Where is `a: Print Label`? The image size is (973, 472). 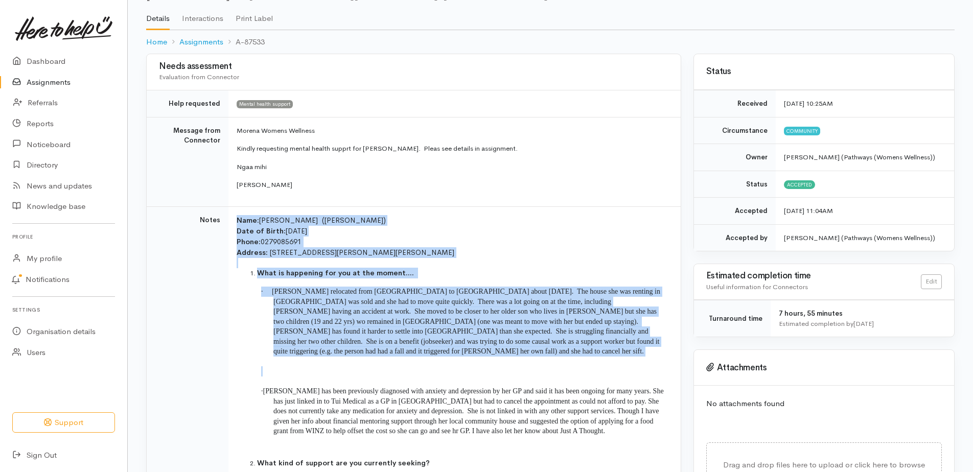 a: Print Label is located at coordinates (254, 15).